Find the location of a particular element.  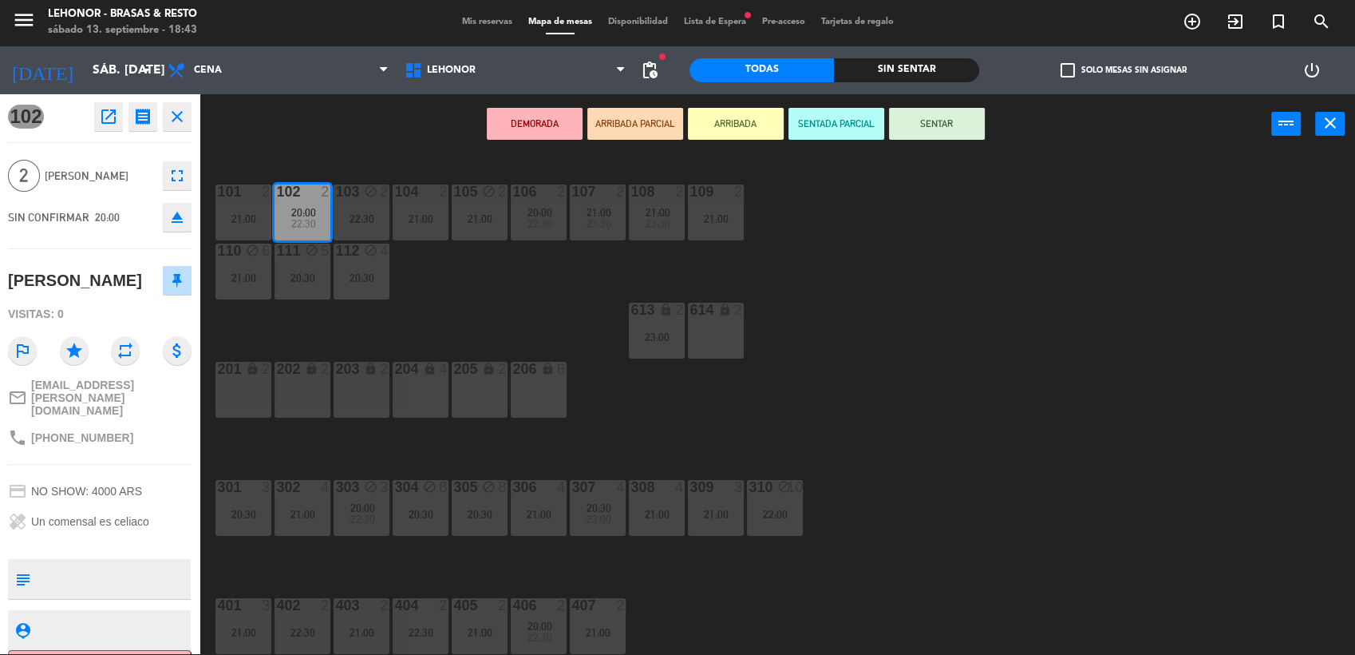

span: Mis reservas is located at coordinates (487, 22).